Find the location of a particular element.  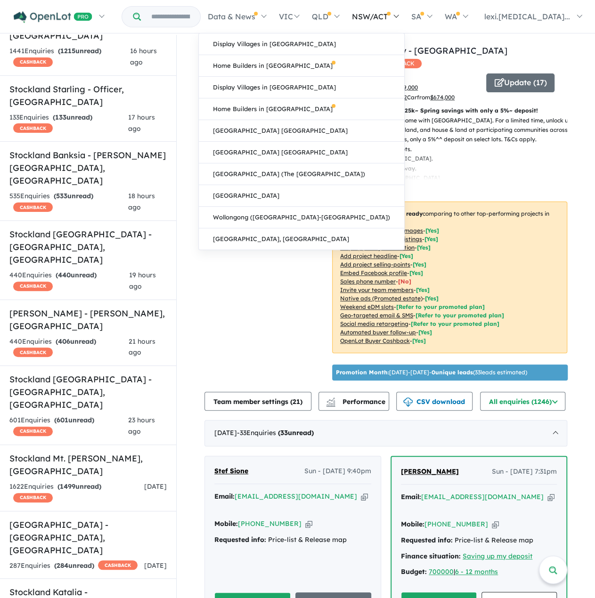

u: Social media retargeting is located at coordinates (374, 324).